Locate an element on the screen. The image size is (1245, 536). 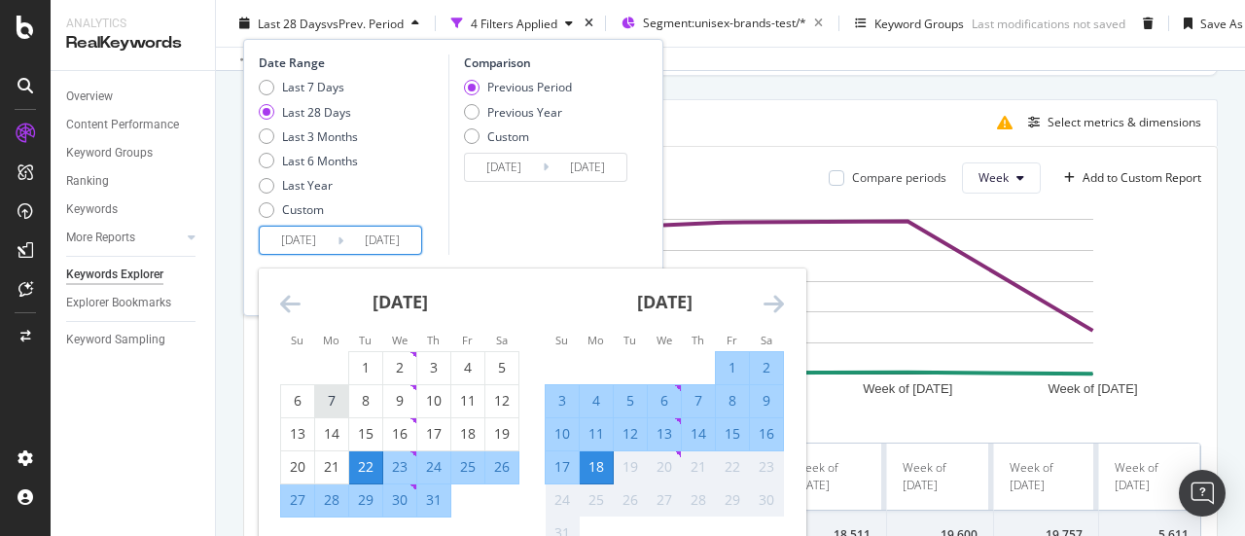
td: Not available. Thursday, August 21, 2025 is located at coordinates (698, 467).